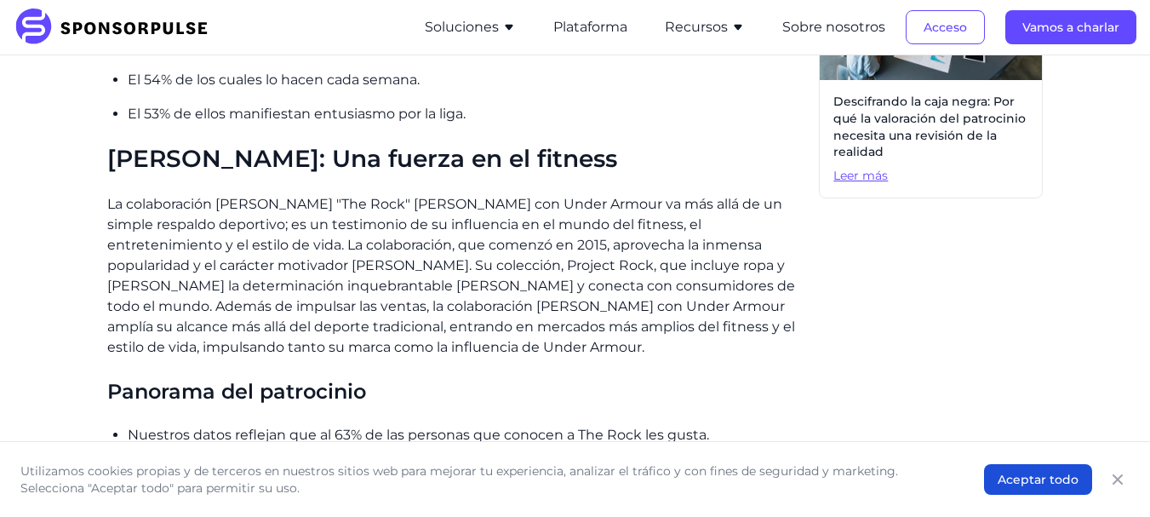 This screenshot has height=517, width=1150. What do you see at coordinates (1038, 479) in the screenshot?
I see `button: Aceptar todo` at bounding box center [1038, 479].